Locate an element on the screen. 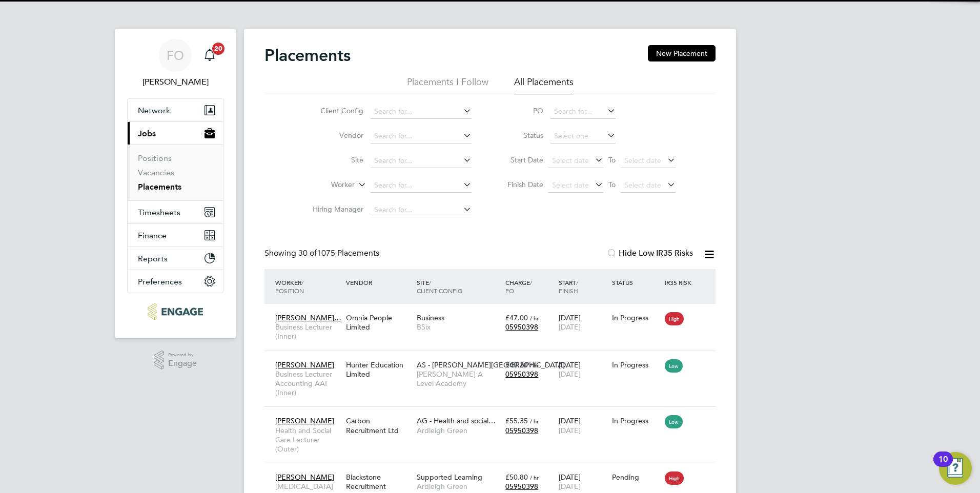 Image resolution: width=980 pixels, height=493 pixels. span: AG - Health and social… is located at coordinates (456, 421).